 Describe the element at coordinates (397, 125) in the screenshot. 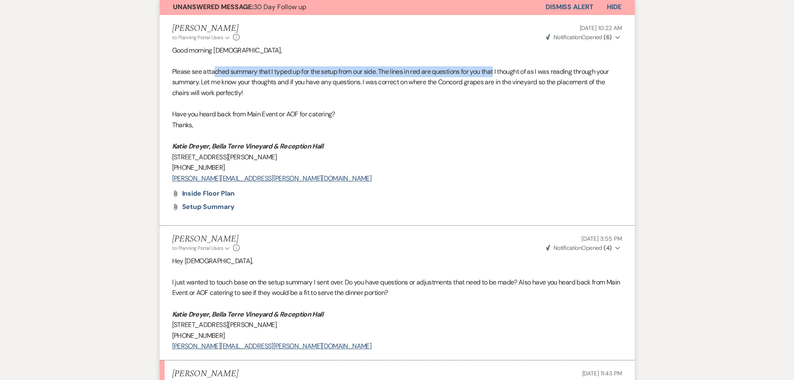

I see `p: Thanks,` at that location.